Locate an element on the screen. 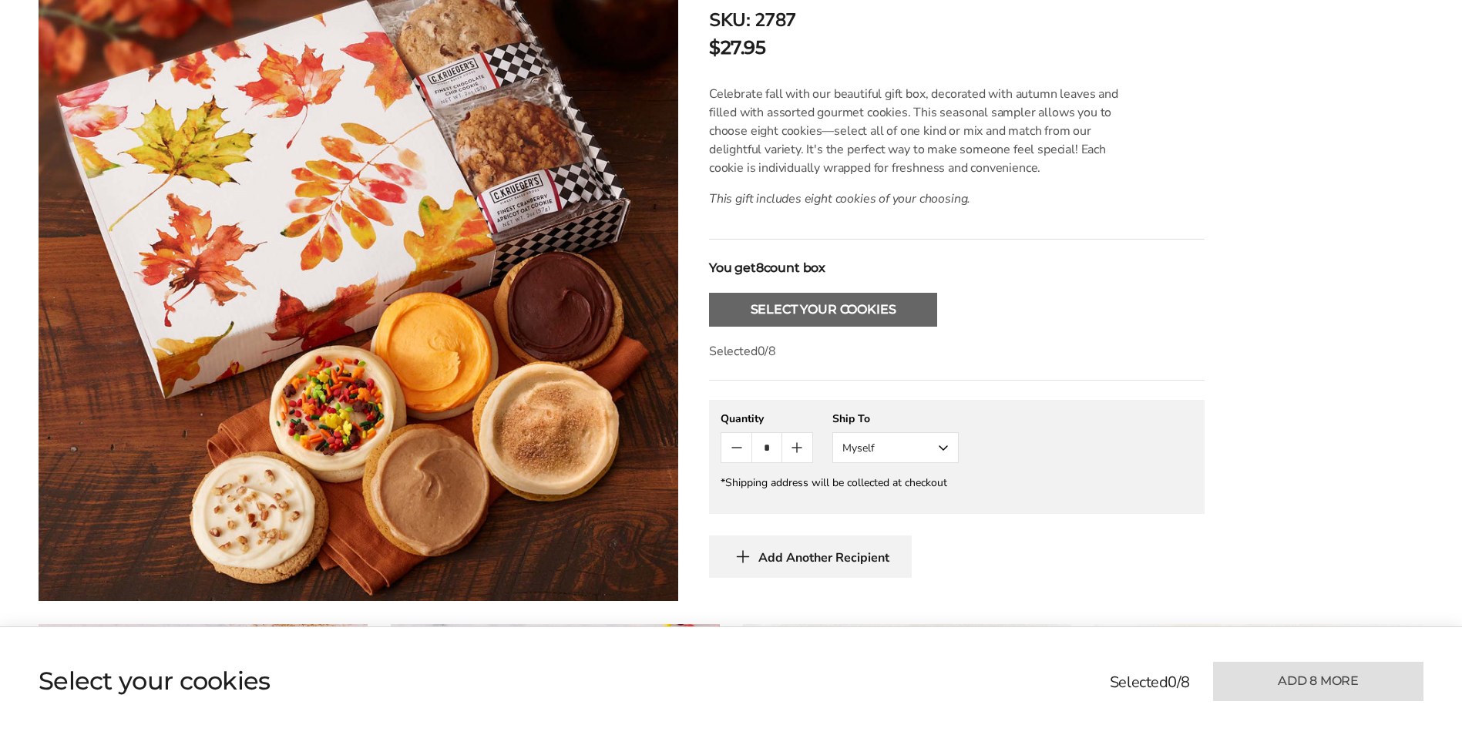 This screenshot has height=735, width=1462. div: *Shipping address will be collected at checkout is located at coordinates (956, 482).